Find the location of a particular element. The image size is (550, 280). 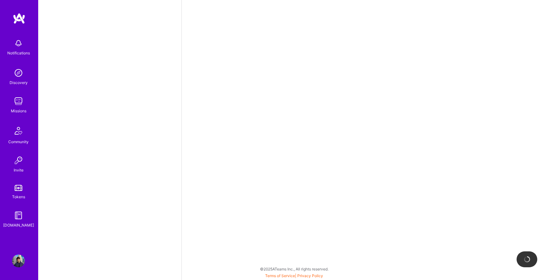

img: guide book is located at coordinates (18, 215).